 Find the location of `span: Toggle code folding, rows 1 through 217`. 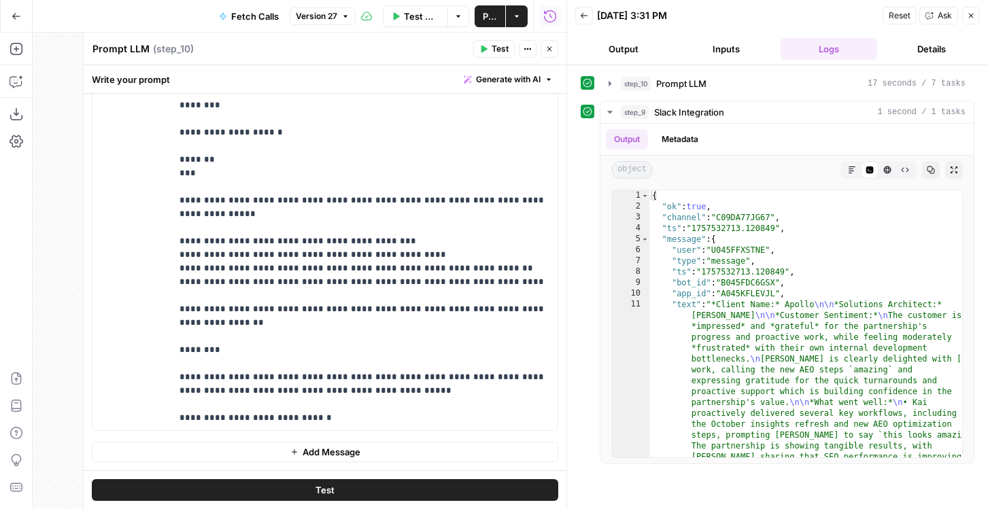

span: Toggle code folding, rows 1 through 217 is located at coordinates (645, 196).